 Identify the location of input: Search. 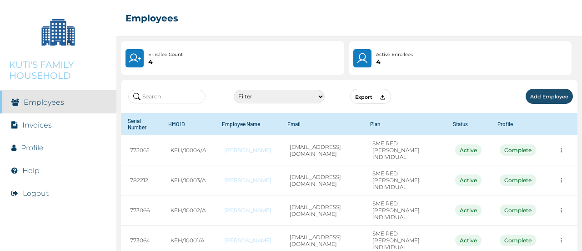
(167, 96).